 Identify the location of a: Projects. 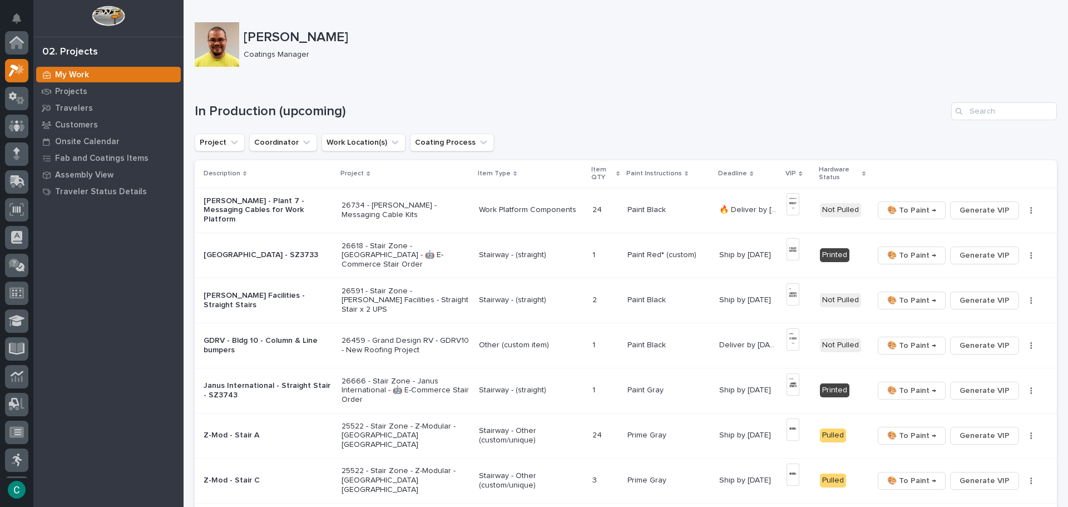
(108, 91).